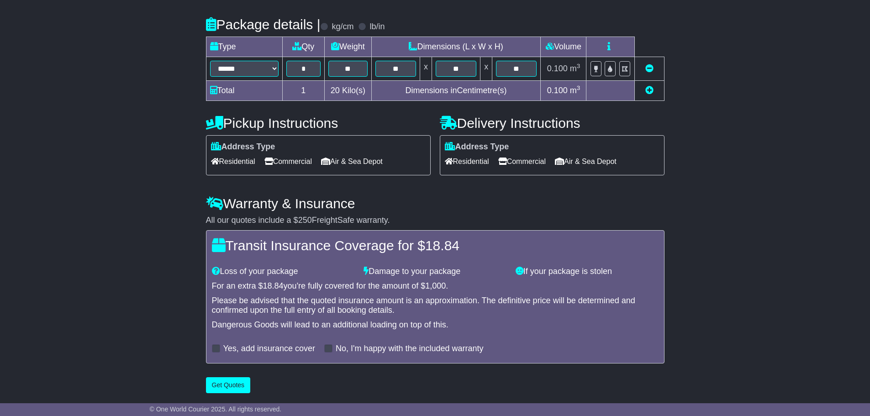  What do you see at coordinates (348, 91) in the screenshot?
I see `td: Kilo(s)` at bounding box center [348, 91].